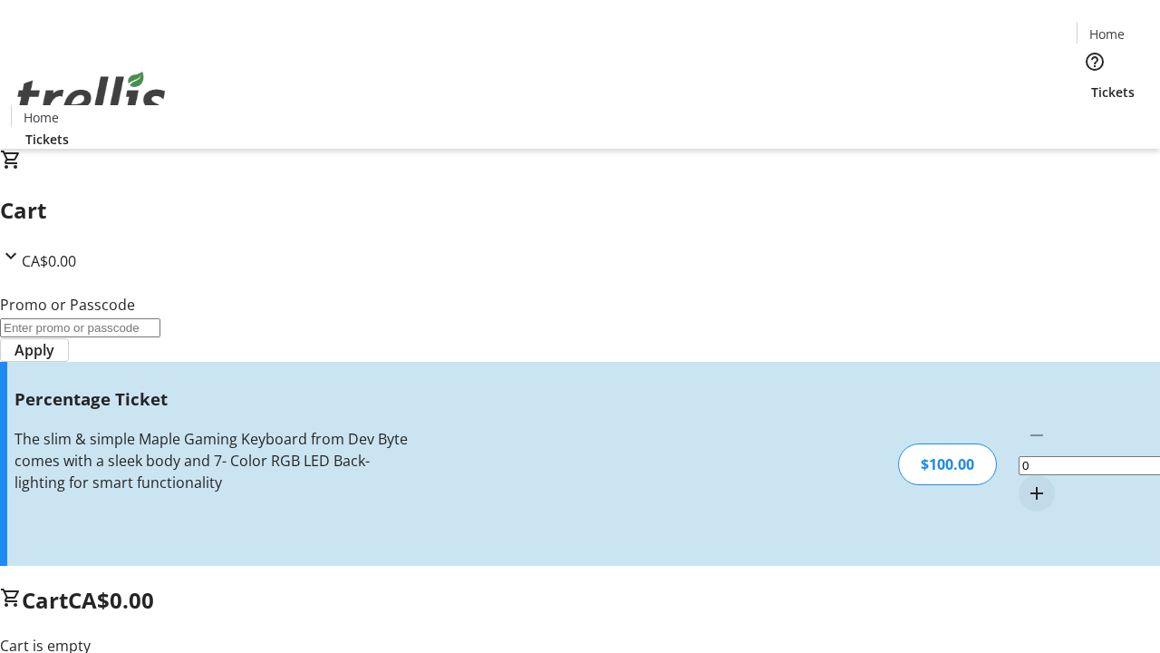  What do you see at coordinates (1037, 493) in the screenshot?
I see `button: Increment by one` at bounding box center [1037, 493].